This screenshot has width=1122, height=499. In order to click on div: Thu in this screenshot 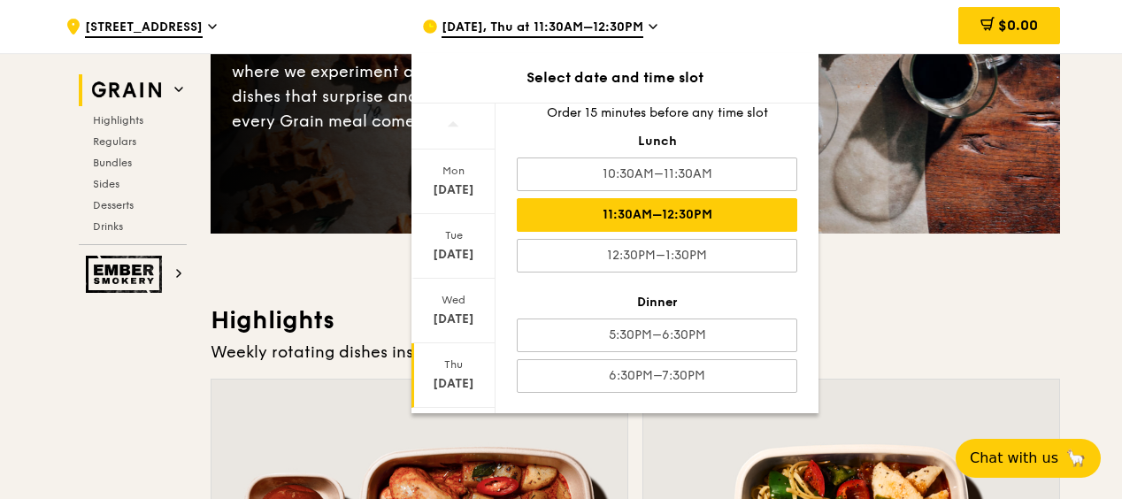, I will do `click(453, 364)`.